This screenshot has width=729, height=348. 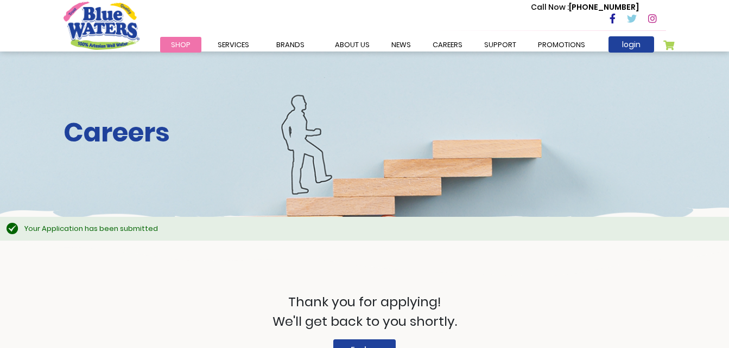 I want to click on a: support, so click(x=500, y=45).